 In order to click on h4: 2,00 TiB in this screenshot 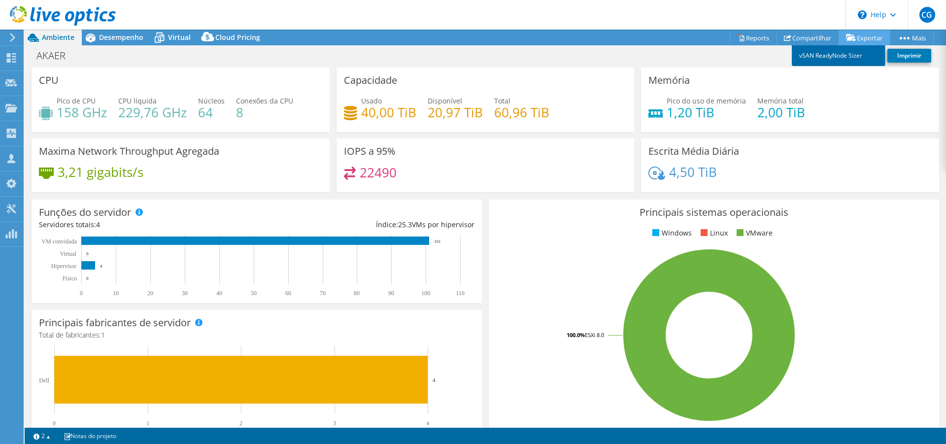, I will do `click(781, 112)`.